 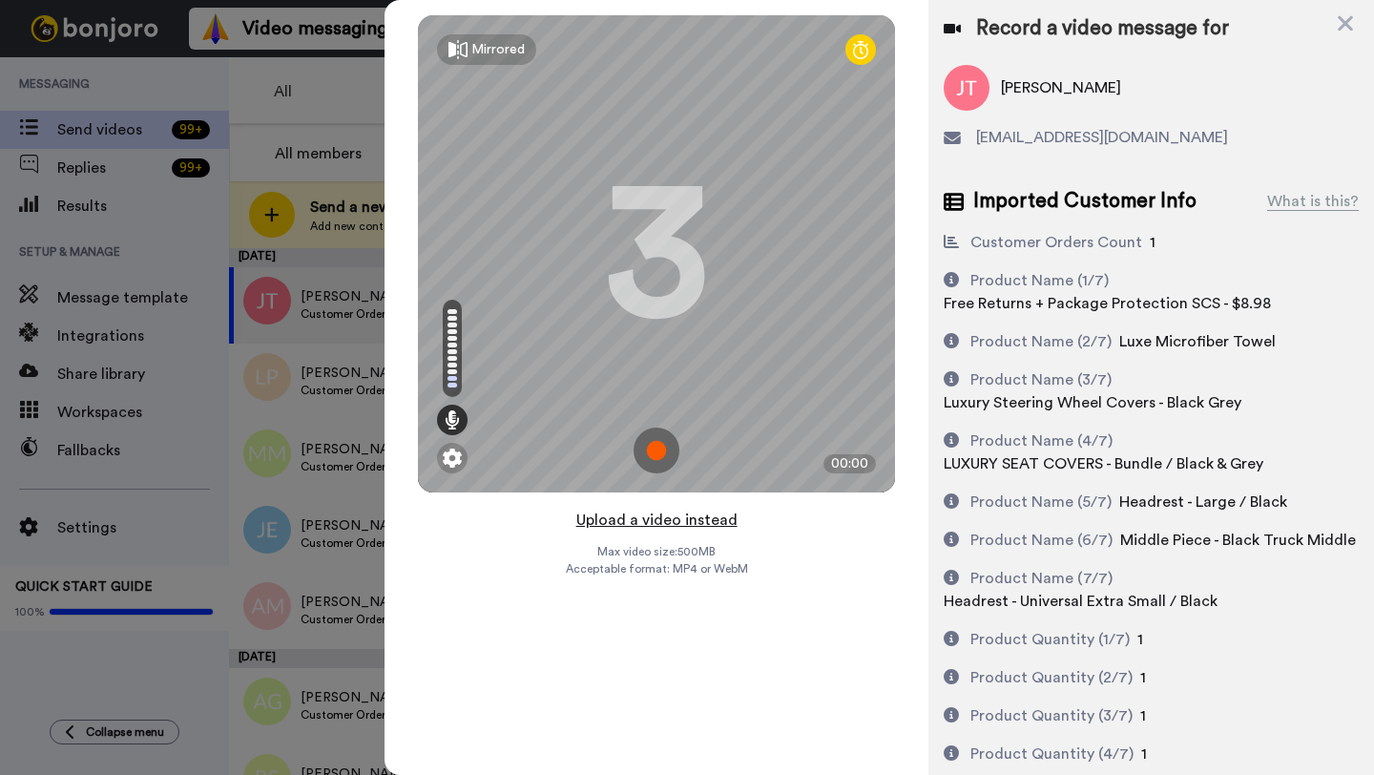 What do you see at coordinates (1041, 540) in the screenshot?
I see `div: Product Name (6/7)` at bounding box center [1041, 540].